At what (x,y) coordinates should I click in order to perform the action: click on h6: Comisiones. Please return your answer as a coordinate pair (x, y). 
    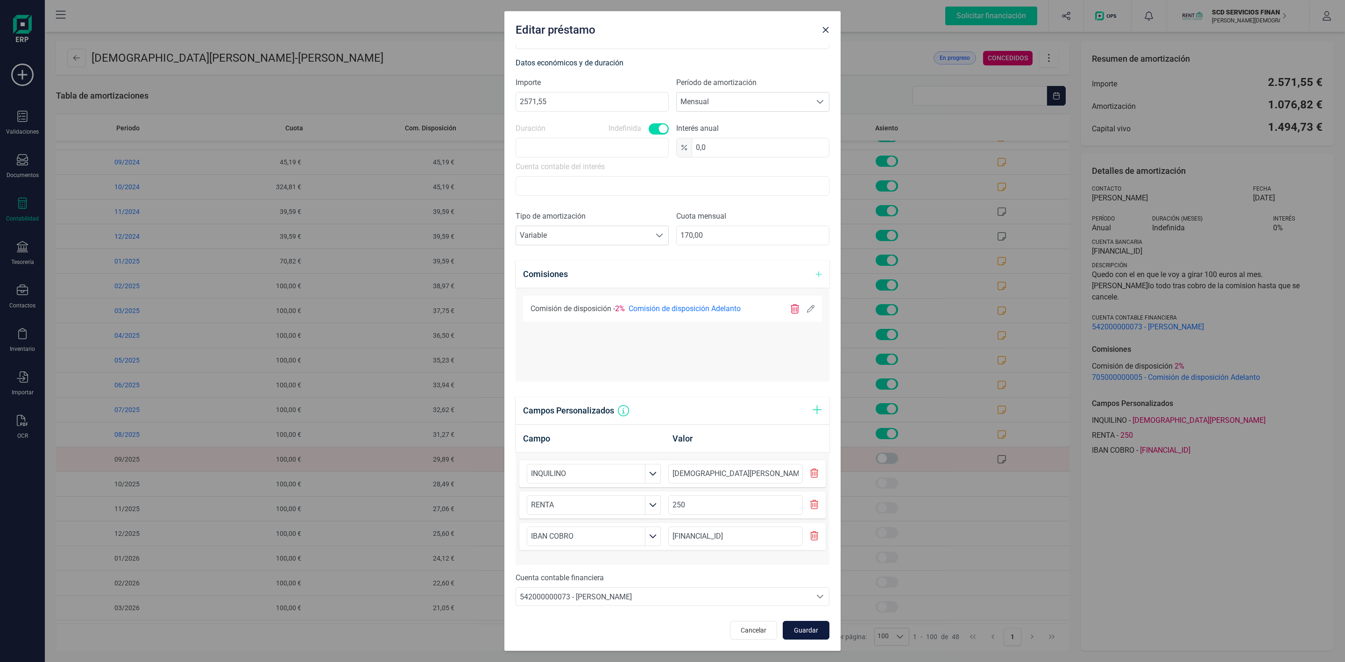
    Looking at the image, I should click on (545, 274).